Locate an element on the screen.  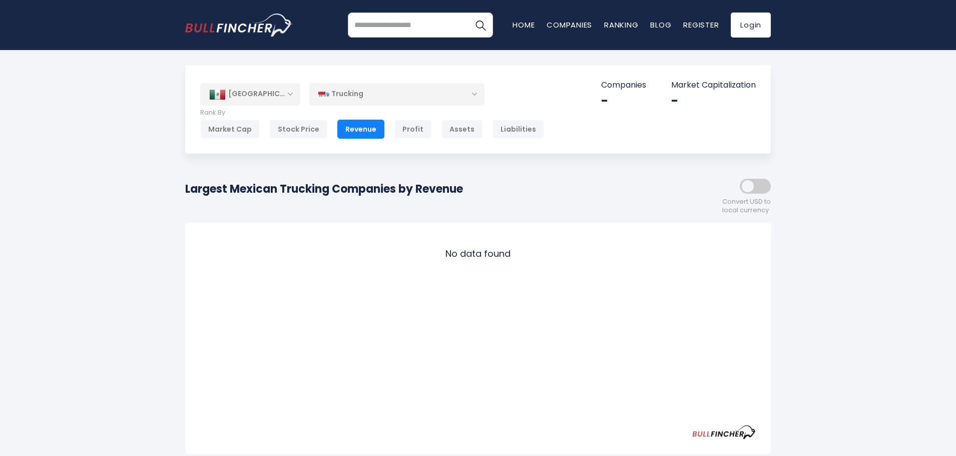
span: Convert USD to local currency is located at coordinates (746, 206).